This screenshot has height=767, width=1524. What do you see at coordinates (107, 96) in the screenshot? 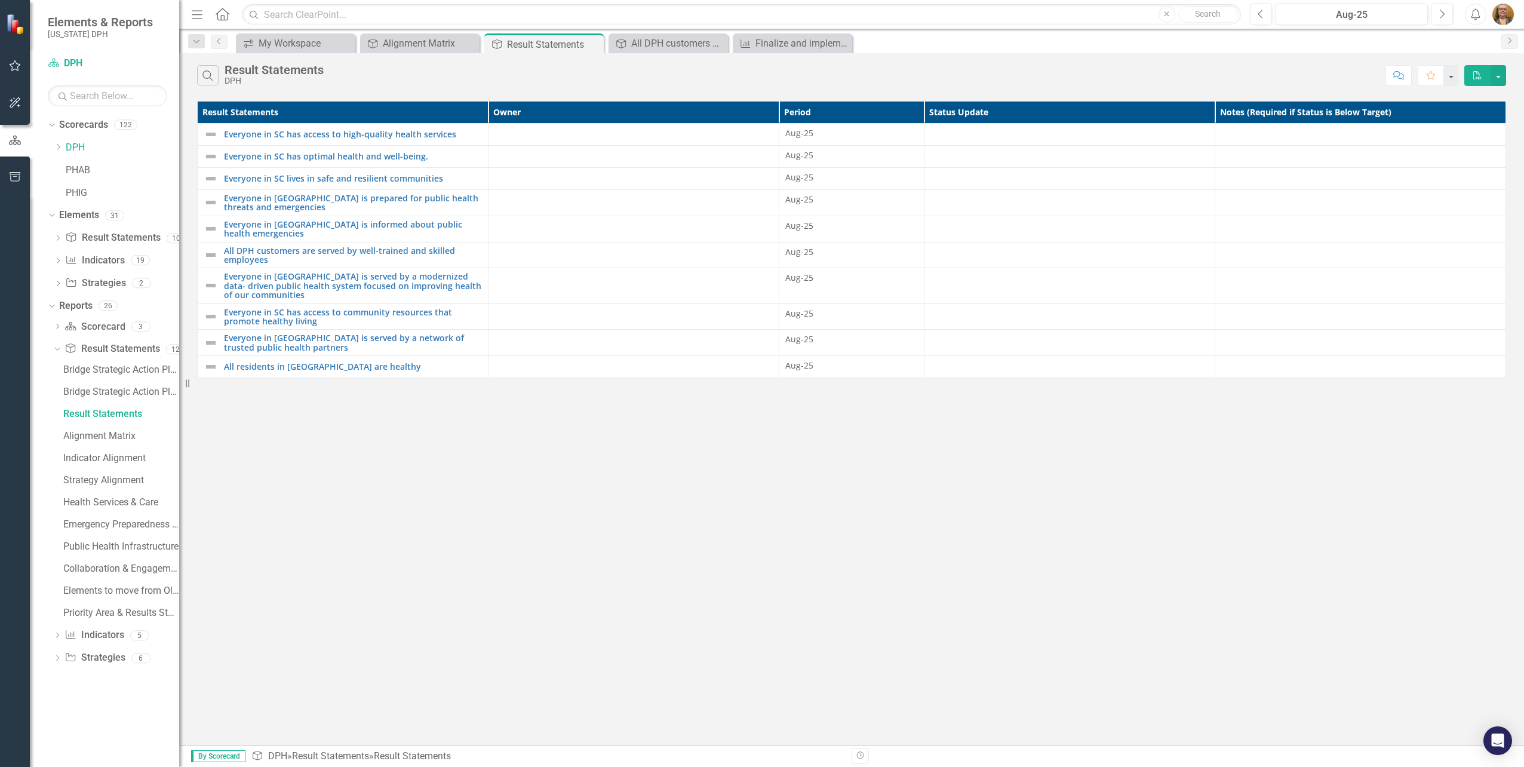
I see `input: Search Below...` at bounding box center [107, 96].